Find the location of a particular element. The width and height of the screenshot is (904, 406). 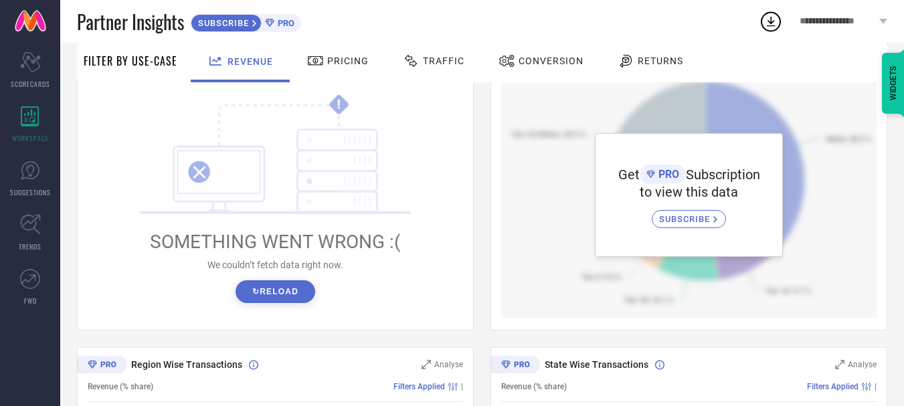

span: Get is located at coordinates (629, 175).